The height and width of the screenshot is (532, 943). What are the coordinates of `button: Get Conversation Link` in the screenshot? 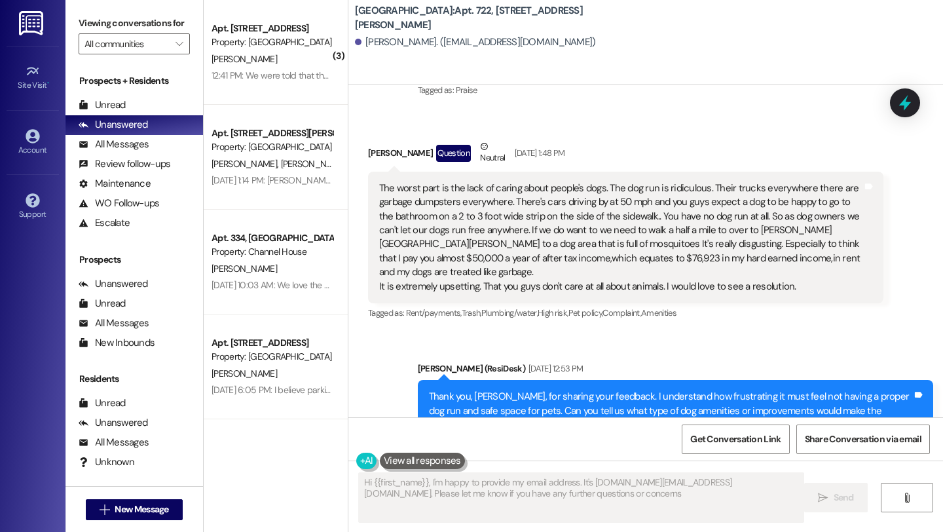 It's located at (735, 439).